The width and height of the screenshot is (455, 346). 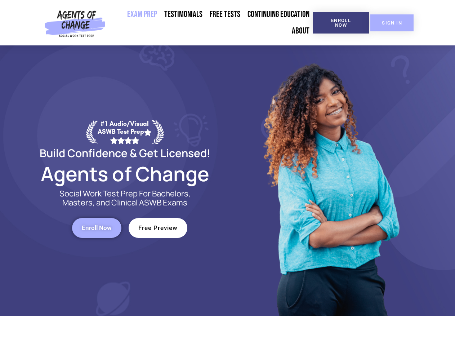 I want to click on a: Free Preview, so click(x=158, y=228).